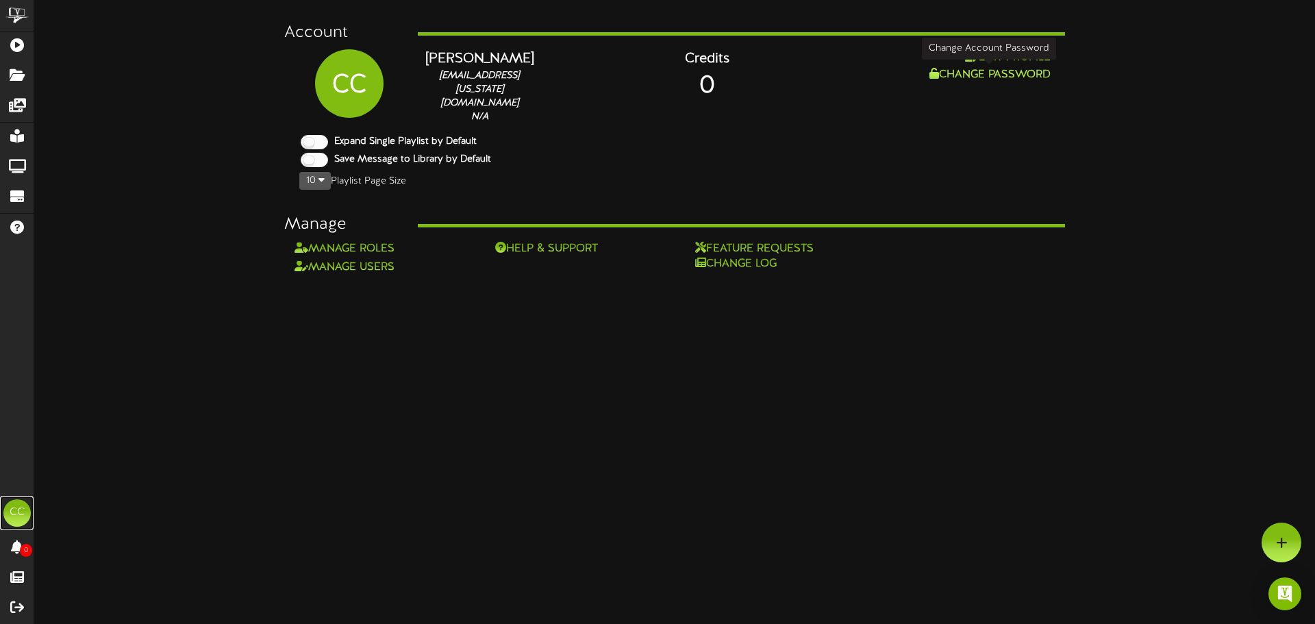 The width and height of the screenshot is (1315, 624). I want to click on div: Feature Requests, so click(775, 249).